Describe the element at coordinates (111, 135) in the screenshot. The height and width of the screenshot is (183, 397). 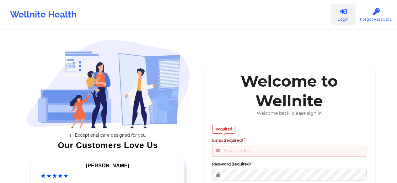
I see `li: Exceptional care designed for you.` at that location.